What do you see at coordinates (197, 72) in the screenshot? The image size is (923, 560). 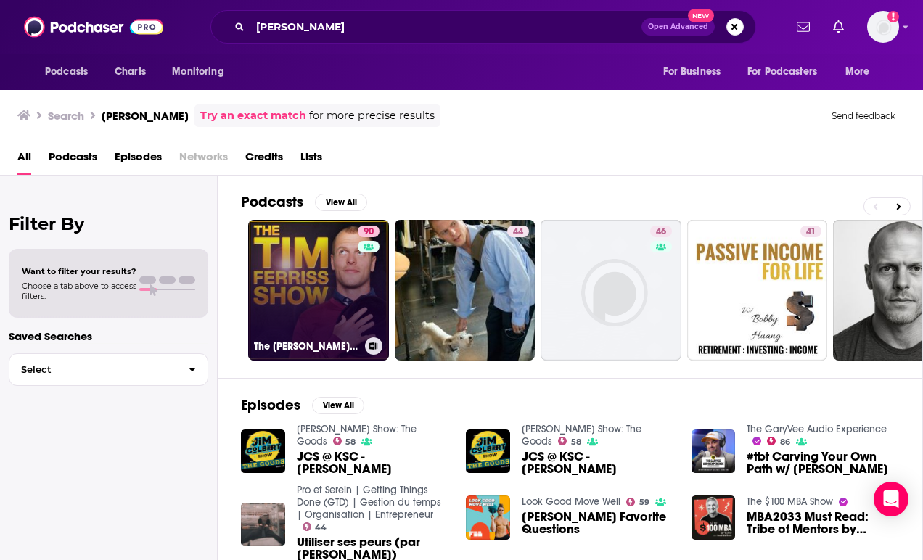 I see `span: Monitoring` at bounding box center [197, 72].